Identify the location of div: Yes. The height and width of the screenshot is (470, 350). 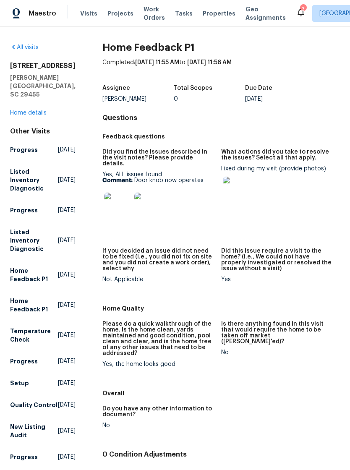
(277, 280).